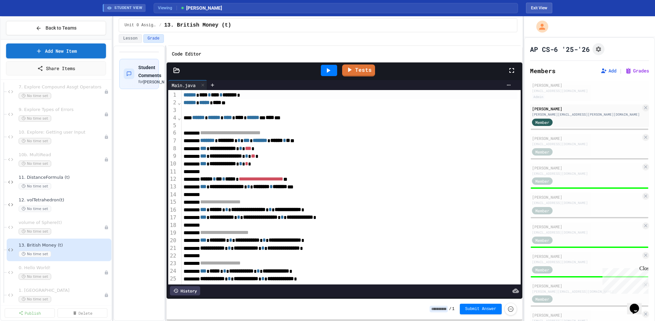  I want to click on div: 8, so click(173, 149).